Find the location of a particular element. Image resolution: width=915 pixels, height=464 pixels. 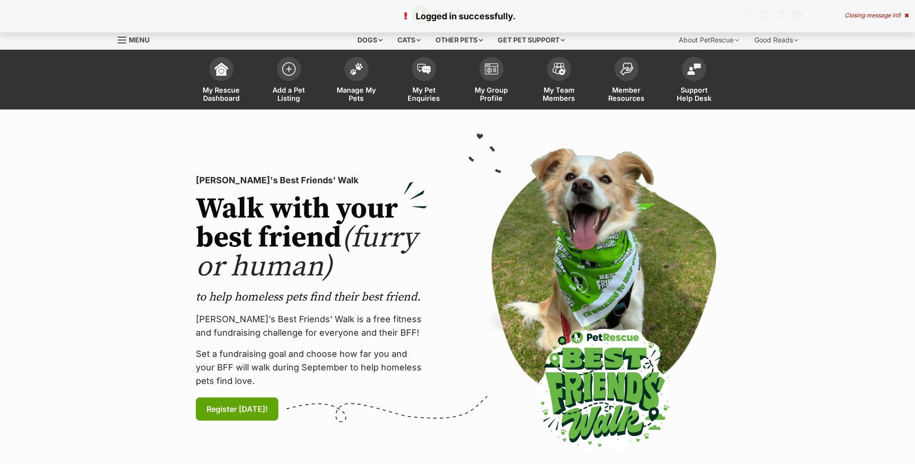

a: Member Resources is located at coordinates (626, 81).